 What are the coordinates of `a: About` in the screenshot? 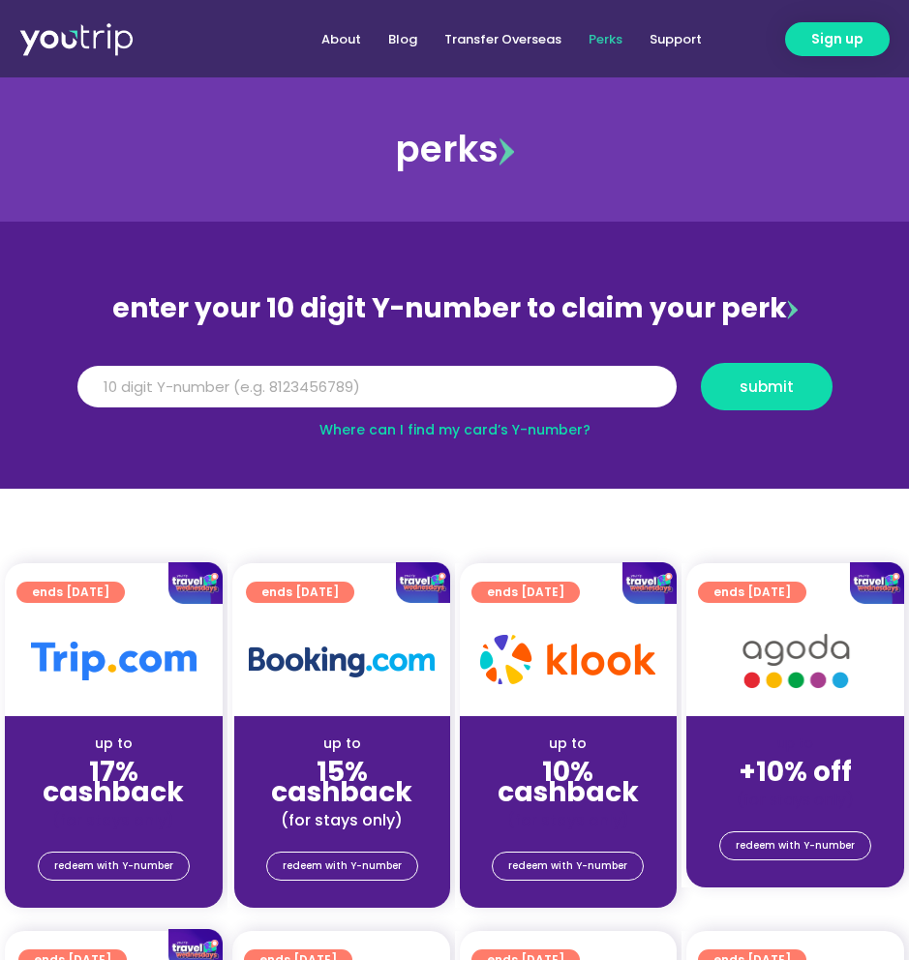 It's located at (341, 39).